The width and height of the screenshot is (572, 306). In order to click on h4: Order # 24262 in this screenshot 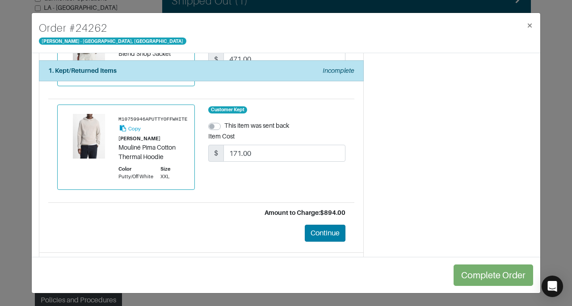, I will do `click(113, 28)`.